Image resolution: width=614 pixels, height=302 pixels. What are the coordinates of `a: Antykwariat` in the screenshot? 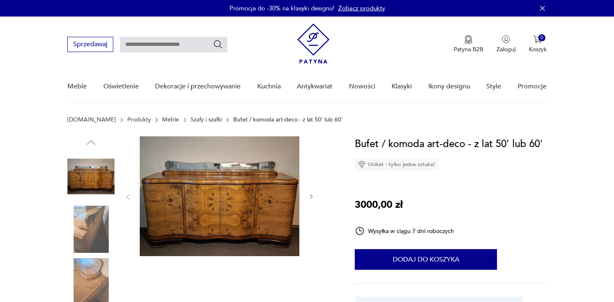 It's located at (315, 86).